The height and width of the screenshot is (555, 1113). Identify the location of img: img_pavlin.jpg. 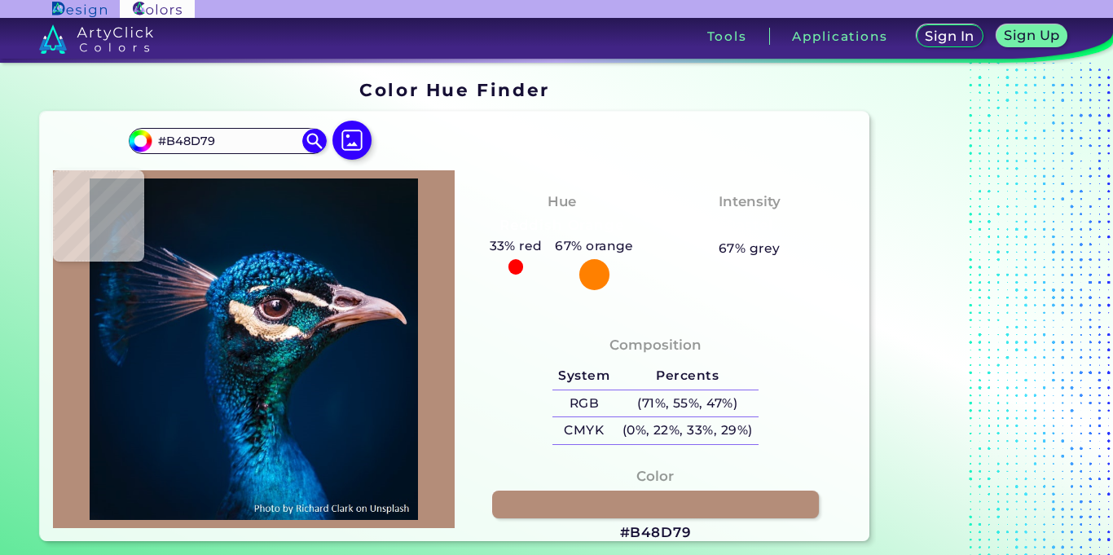
(253, 349).